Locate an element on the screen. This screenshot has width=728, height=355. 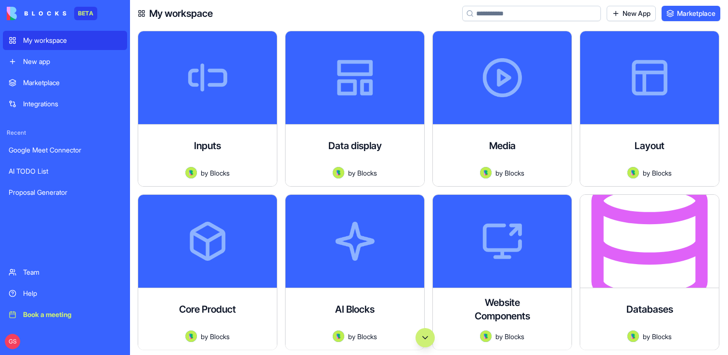
div: My workspace is located at coordinates (72, 40).